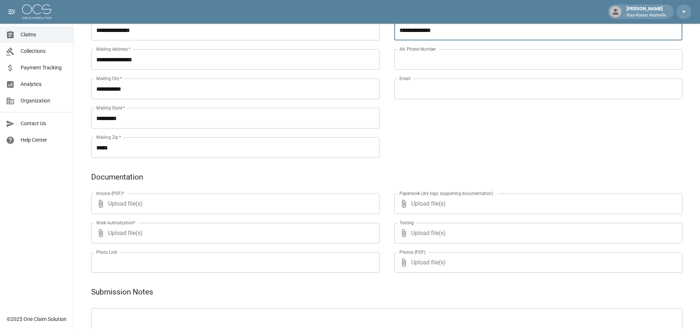  What do you see at coordinates (44, 140) in the screenshot?
I see `span: Help Center` at bounding box center [44, 140].